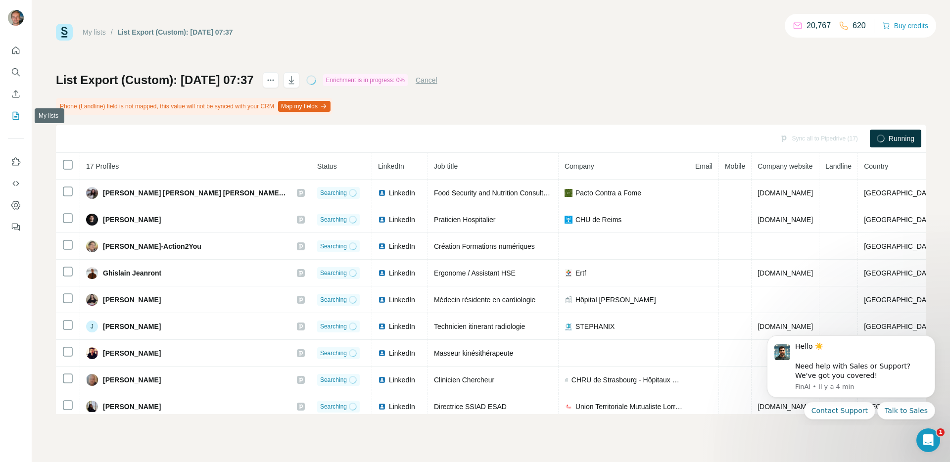 Image resolution: width=950 pixels, height=462 pixels. I want to click on button: My lists, so click(16, 116).